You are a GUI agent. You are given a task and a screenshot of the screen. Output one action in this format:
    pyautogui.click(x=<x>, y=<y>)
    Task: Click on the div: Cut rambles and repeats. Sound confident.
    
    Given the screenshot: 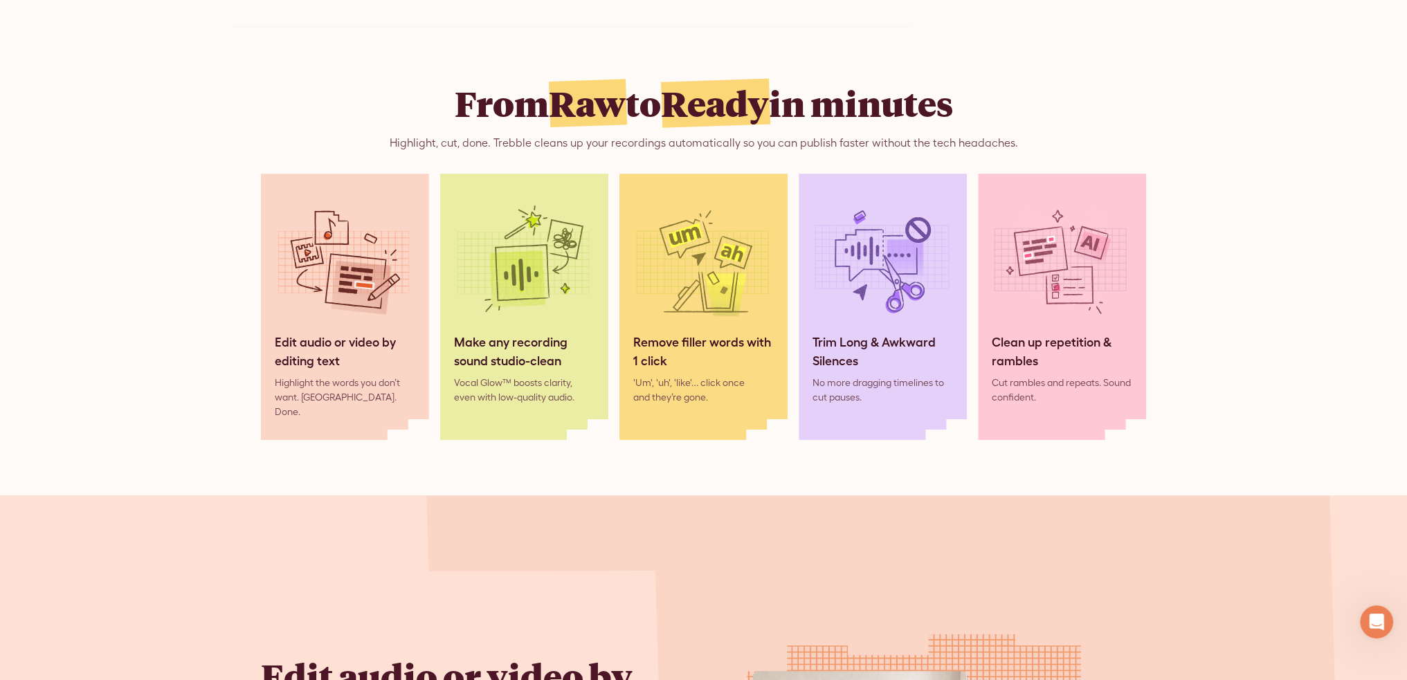 What is the action you would take?
    pyautogui.click(x=1061, y=390)
    